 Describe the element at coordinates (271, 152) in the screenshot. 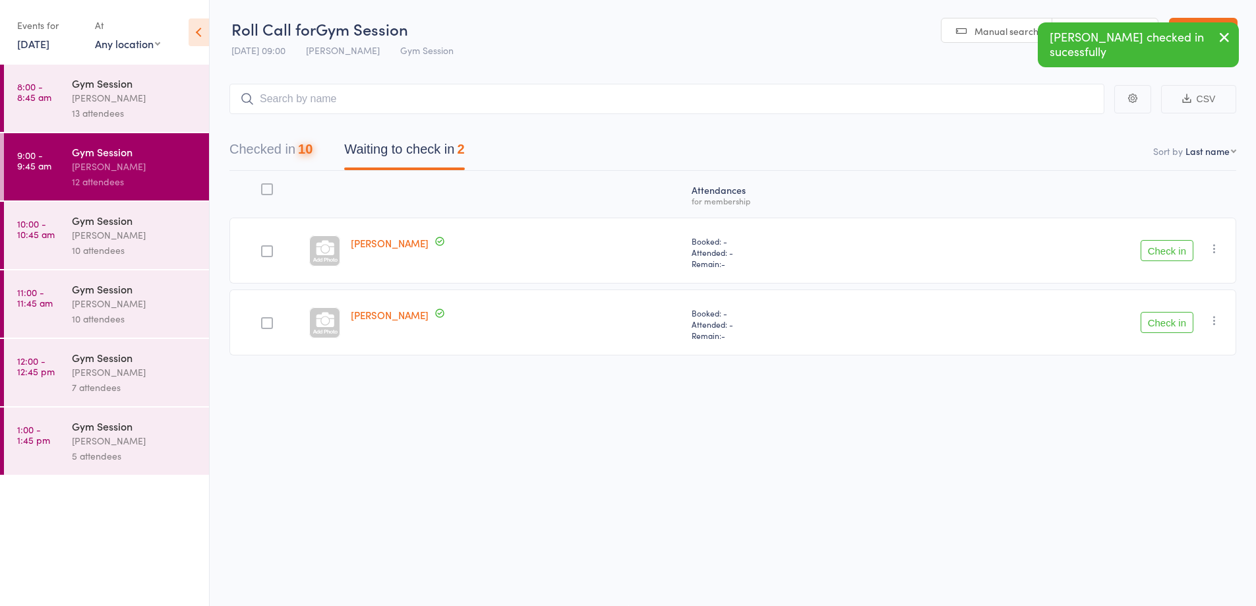

I see `button: Checked in10` at that location.